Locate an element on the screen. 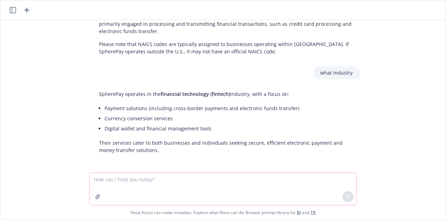 This screenshot has height=220, width=446. p: what industry is located at coordinates (336, 72).